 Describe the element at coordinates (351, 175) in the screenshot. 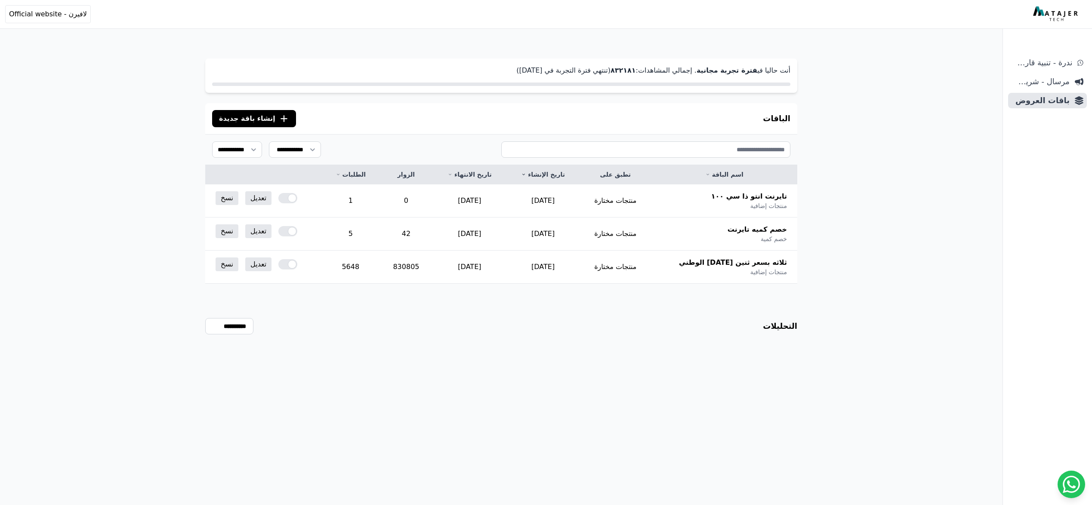

I see `a: الطلبات` at that location.